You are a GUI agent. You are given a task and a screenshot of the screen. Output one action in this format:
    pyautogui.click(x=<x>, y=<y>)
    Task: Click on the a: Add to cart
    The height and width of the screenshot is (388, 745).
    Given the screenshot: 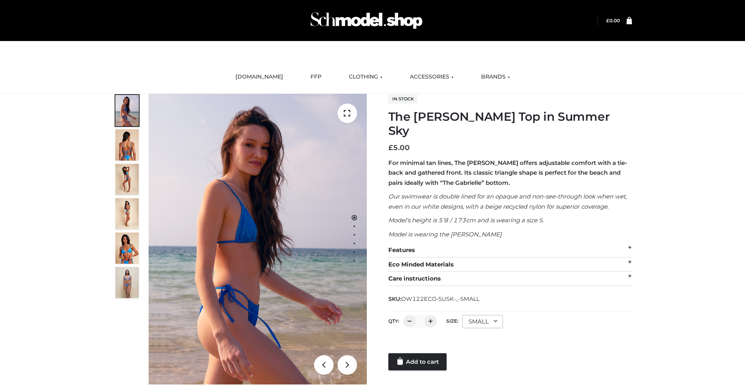 What is the action you would take?
    pyautogui.click(x=417, y=362)
    